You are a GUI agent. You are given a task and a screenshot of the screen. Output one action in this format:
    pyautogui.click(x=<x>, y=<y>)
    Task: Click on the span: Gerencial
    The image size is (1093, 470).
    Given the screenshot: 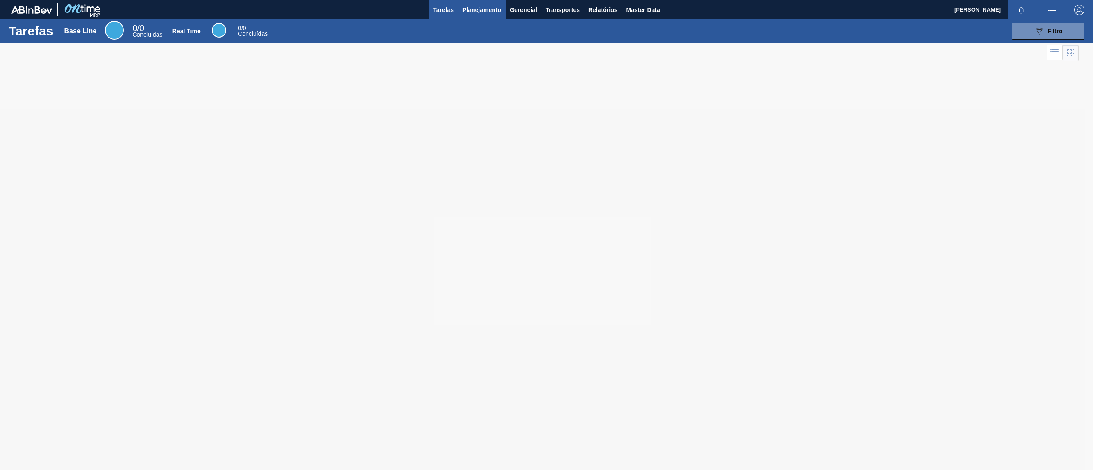 What is the action you would take?
    pyautogui.click(x=523, y=10)
    